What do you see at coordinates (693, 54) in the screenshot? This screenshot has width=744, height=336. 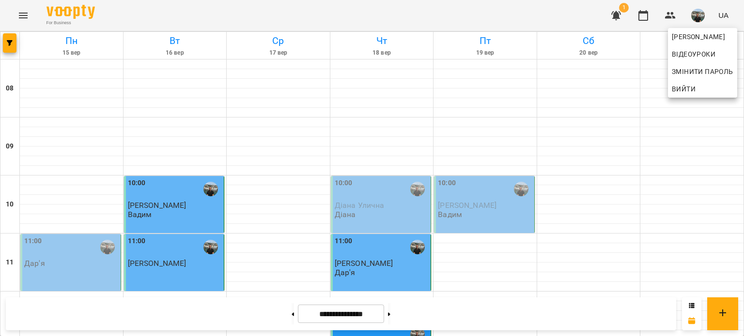 I see `span: Відеоуроки` at bounding box center [693, 54].